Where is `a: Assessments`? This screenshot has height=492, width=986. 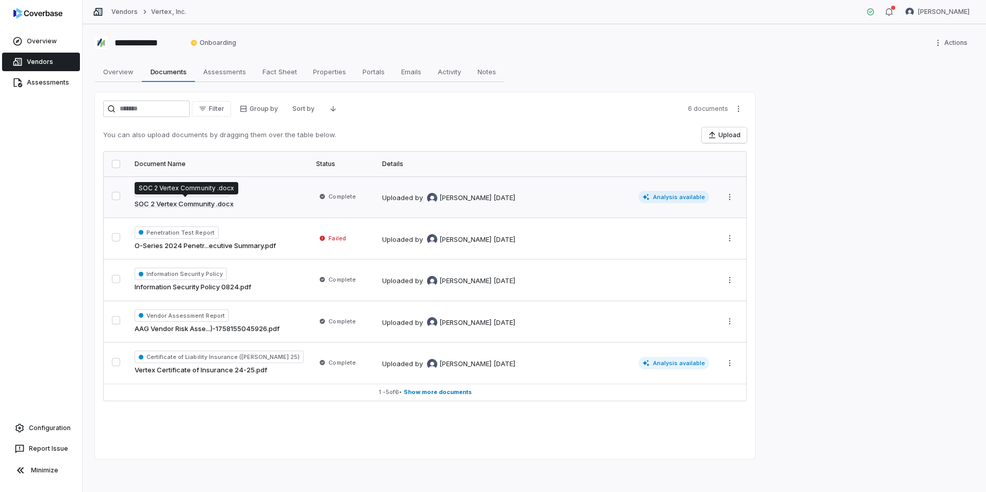
a: Assessments is located at coordinates (41, 82).